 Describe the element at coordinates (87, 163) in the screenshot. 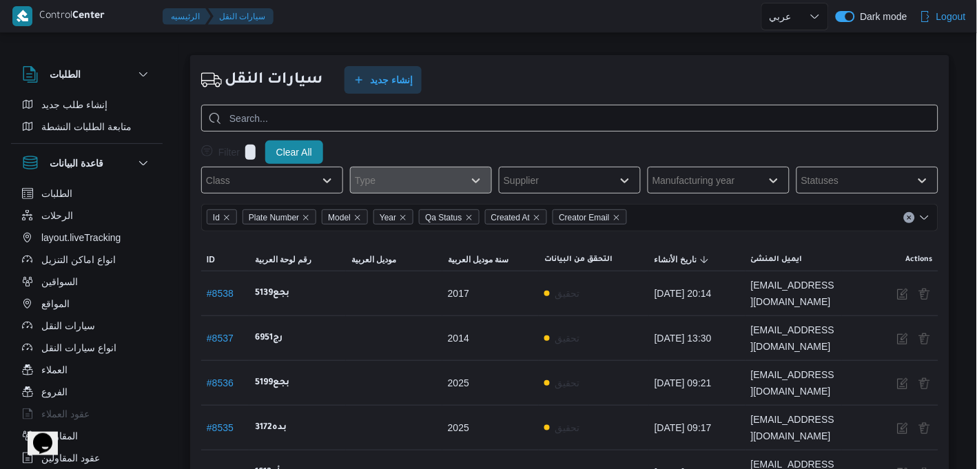

I see `button: قاعدة البيانات` at that location.